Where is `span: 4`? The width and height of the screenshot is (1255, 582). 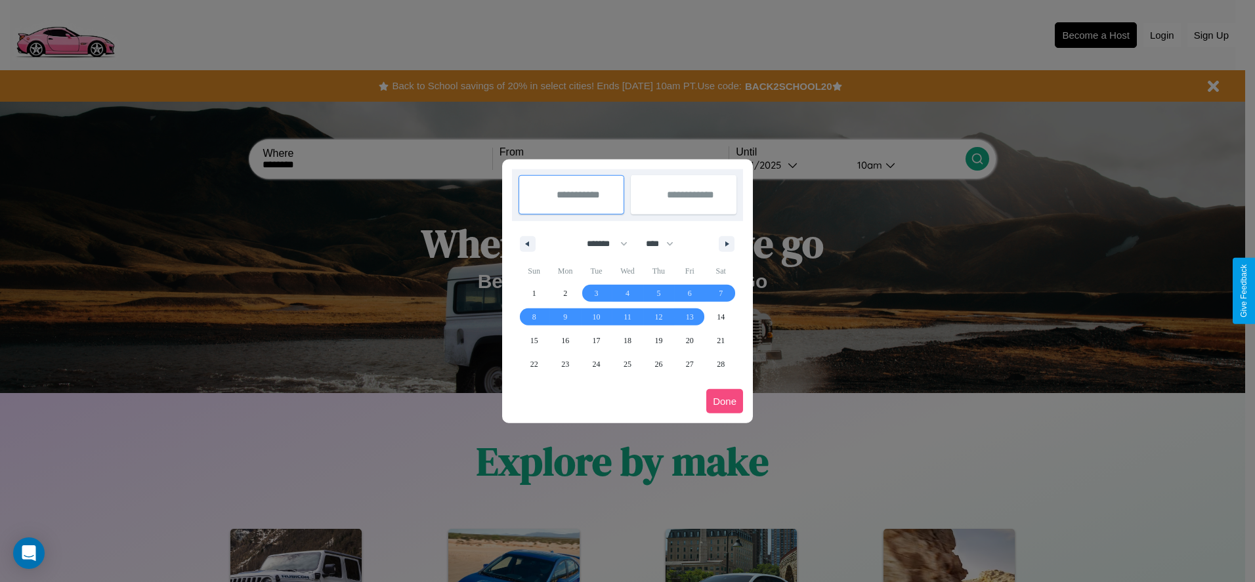
span: 4 is located at coordinates (627, 293).